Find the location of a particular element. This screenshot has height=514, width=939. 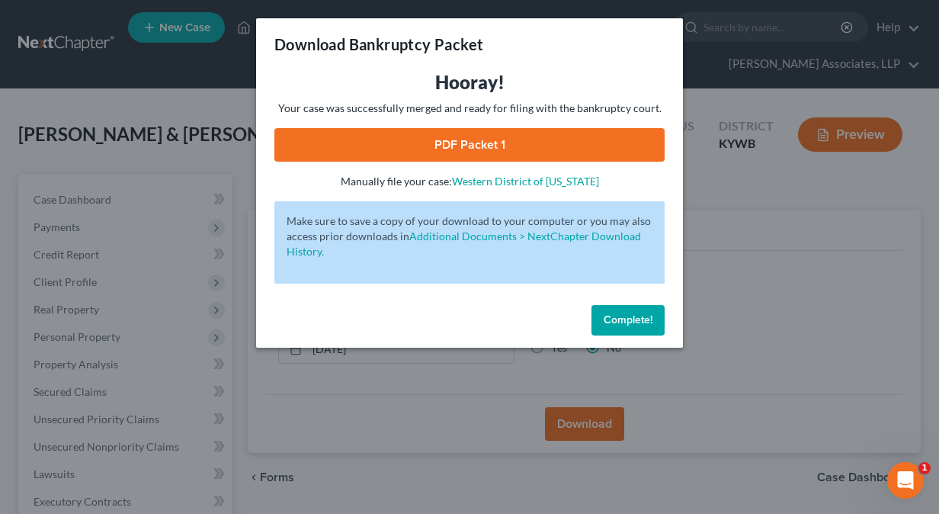

a: Additional Documents > NextChapter Download History. is located at coordinates (463, 243).